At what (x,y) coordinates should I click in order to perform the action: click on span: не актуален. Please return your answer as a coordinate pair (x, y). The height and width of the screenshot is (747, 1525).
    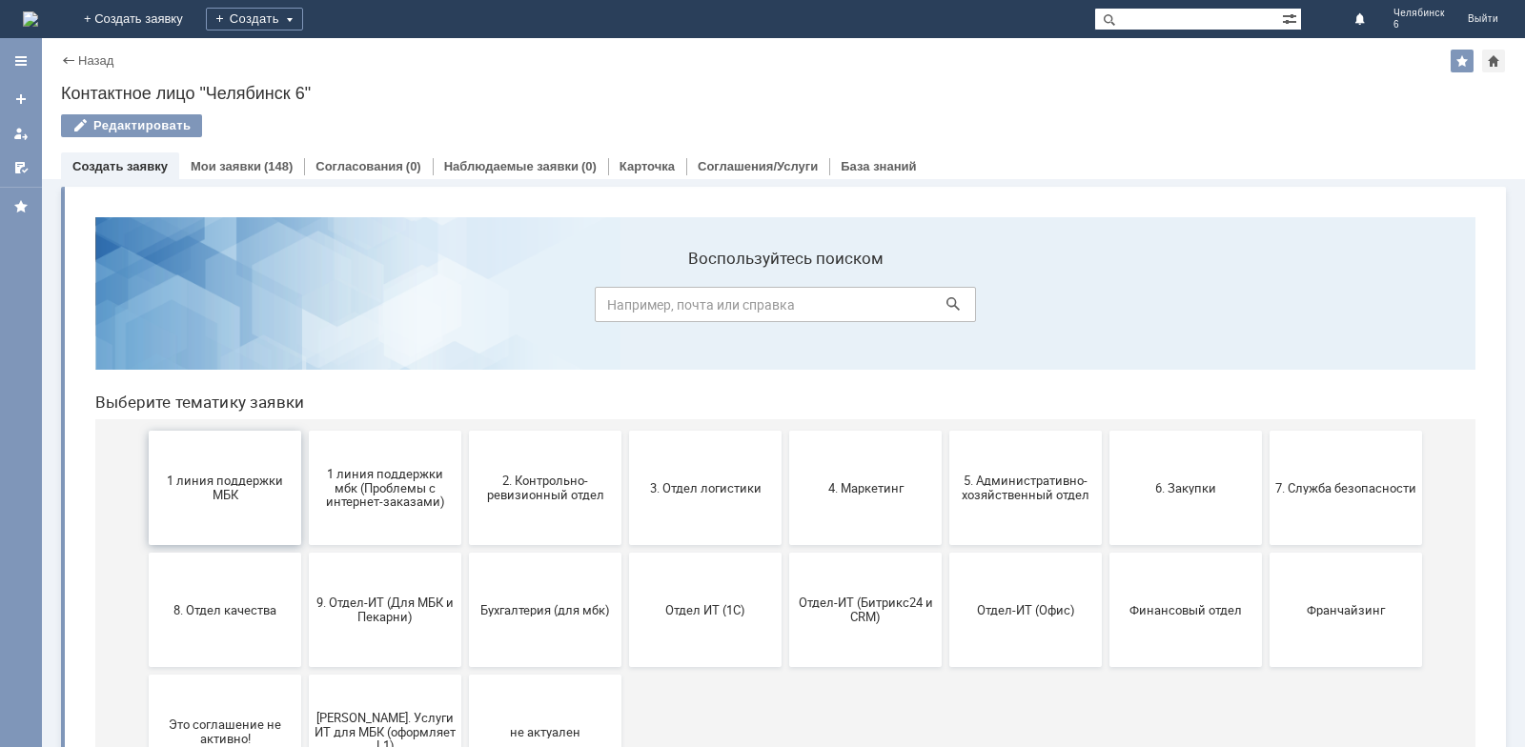
    Looking at the image, I should click on (465, 529).